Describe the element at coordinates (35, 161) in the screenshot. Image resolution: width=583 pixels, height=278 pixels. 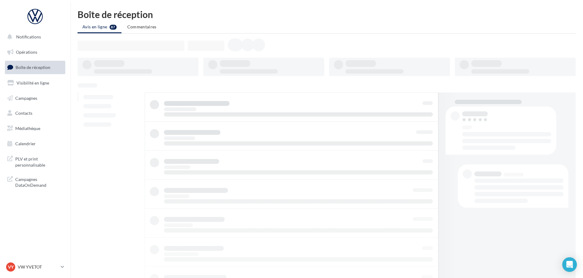
I see `a: PLV et print personnalisable` at that location.